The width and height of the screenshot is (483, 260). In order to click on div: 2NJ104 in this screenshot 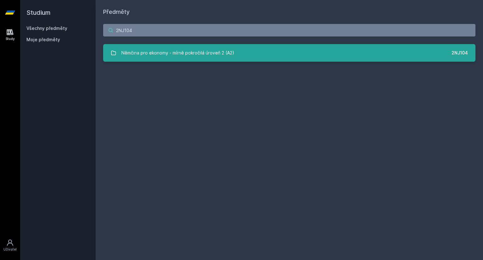, I will do `click(459, 53)`.